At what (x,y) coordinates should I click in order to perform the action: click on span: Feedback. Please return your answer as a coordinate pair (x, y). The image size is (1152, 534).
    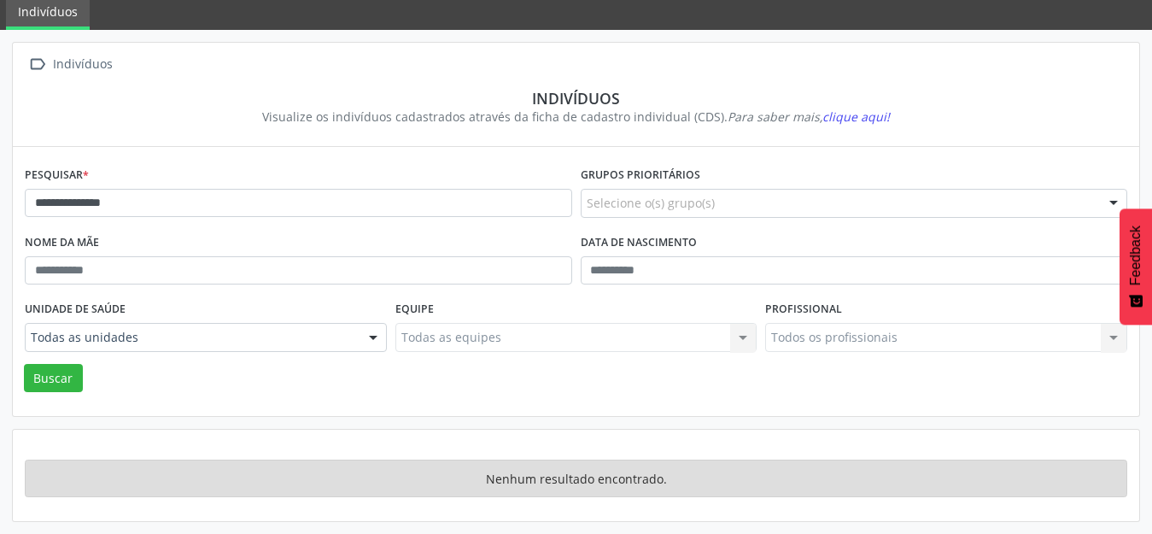
    Looking at the image, I should click on (1136, 255).